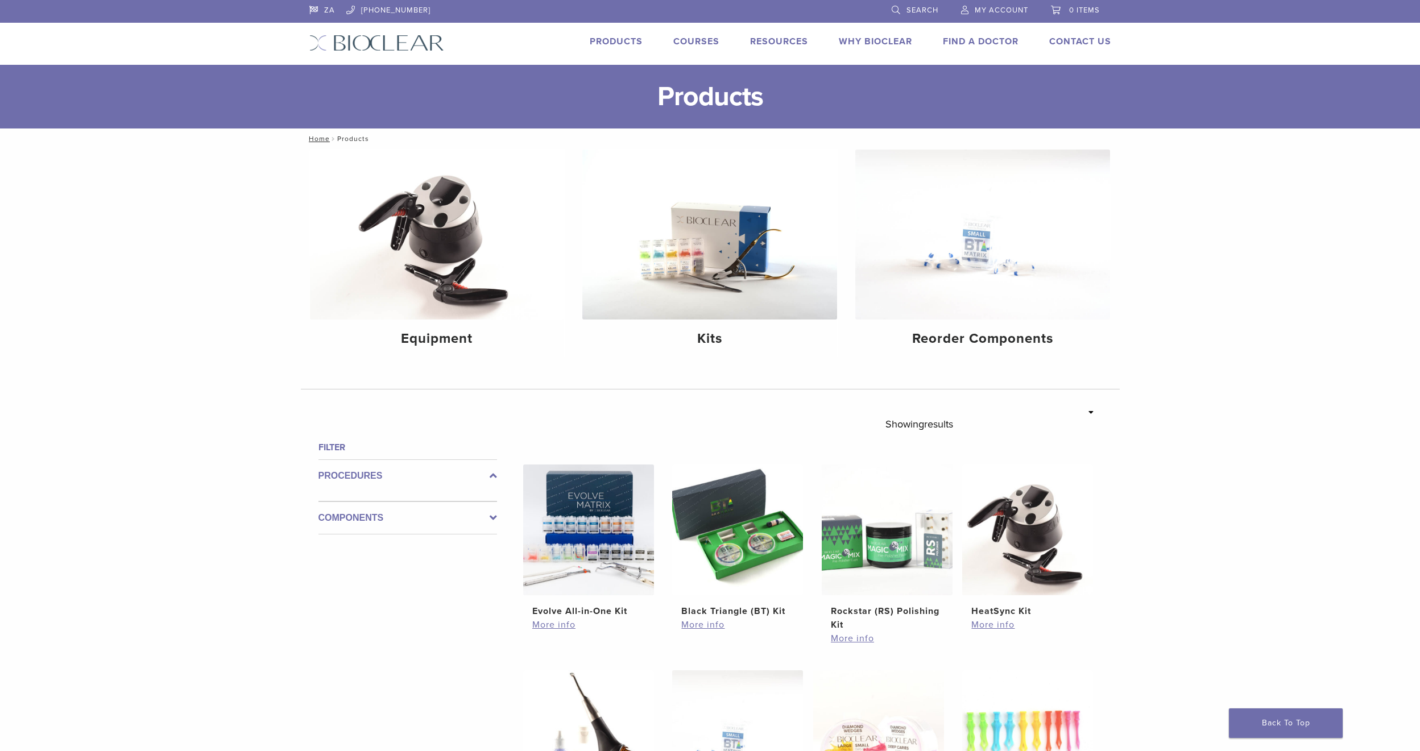 Image resolution: width=1420 pixels, height=751 pixels. Describe the element at coordinates (710, 339) in the screenshot. I see `h4: Kits` at that location.